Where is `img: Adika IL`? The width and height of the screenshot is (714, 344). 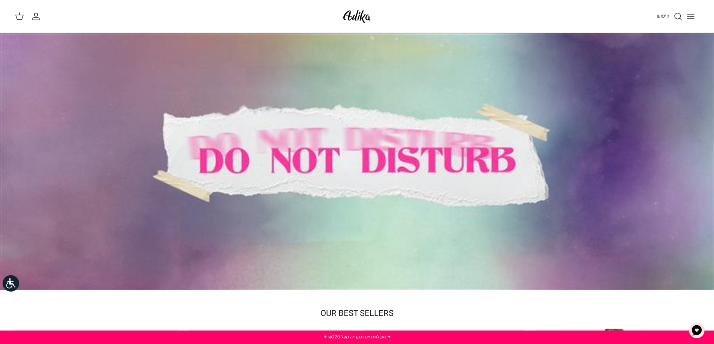
img: Adika IL is located at coordinates (357, 16).